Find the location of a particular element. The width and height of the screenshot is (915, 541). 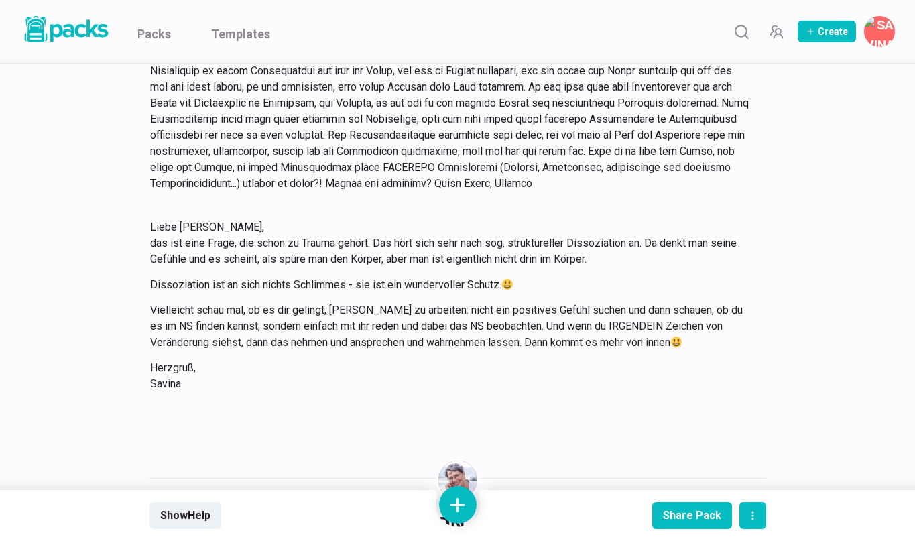

p: Dissoziation ist an sich nichts Schlimmes - sie ist ein wundervoller Schutz. is located at coordinates (450, 285).